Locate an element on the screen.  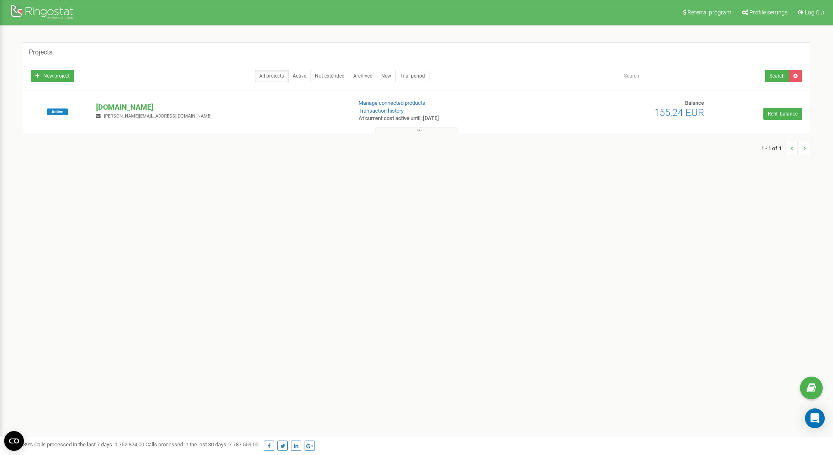
a: Not extended is located at coordinates (330, 76).